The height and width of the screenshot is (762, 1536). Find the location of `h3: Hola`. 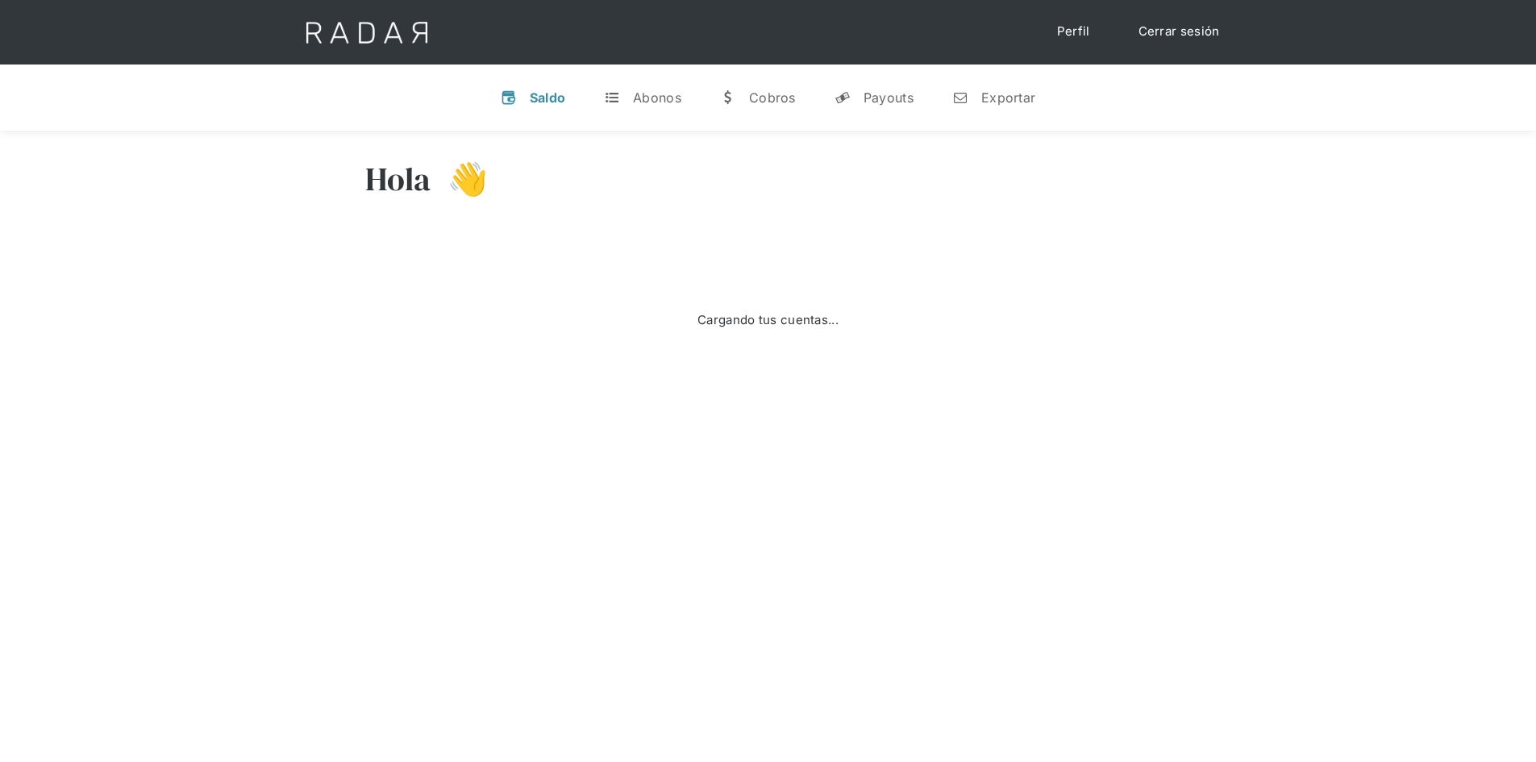

h3: Hola is located at coordinates (398, 179).